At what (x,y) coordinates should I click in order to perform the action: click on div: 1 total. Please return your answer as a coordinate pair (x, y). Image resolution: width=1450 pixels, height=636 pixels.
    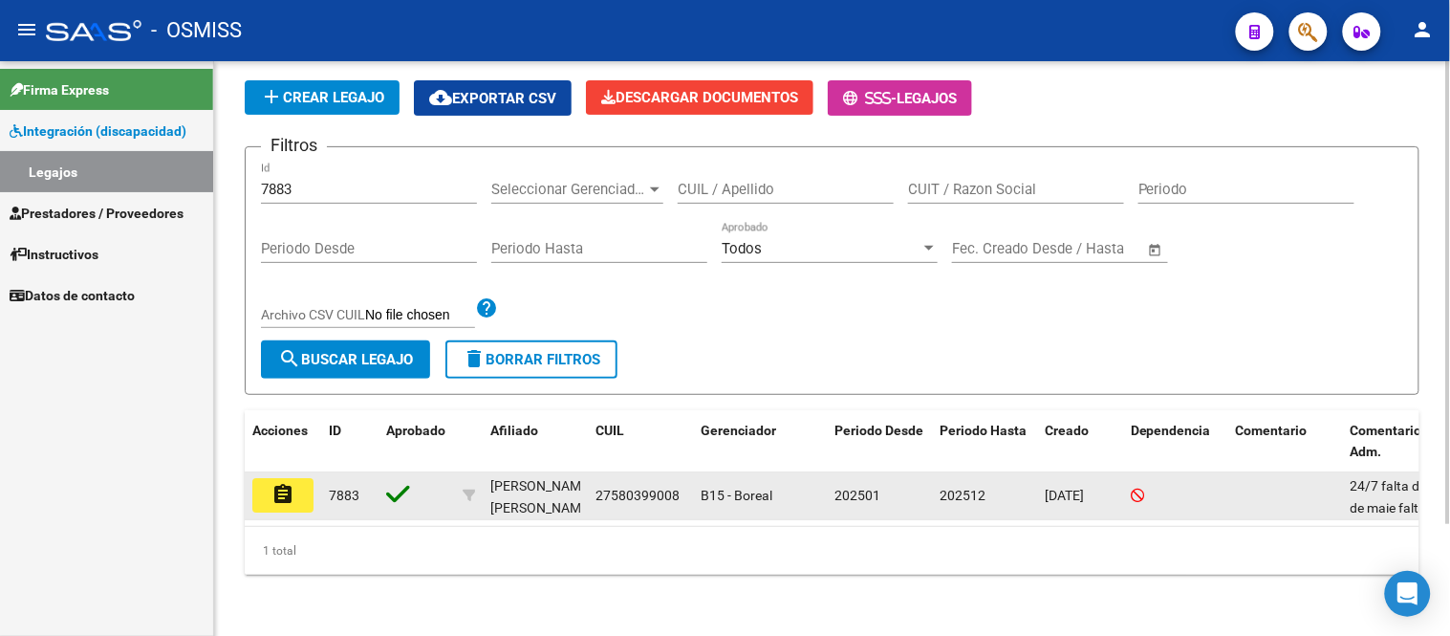
    Looking at the image, I should click on (832, 551).